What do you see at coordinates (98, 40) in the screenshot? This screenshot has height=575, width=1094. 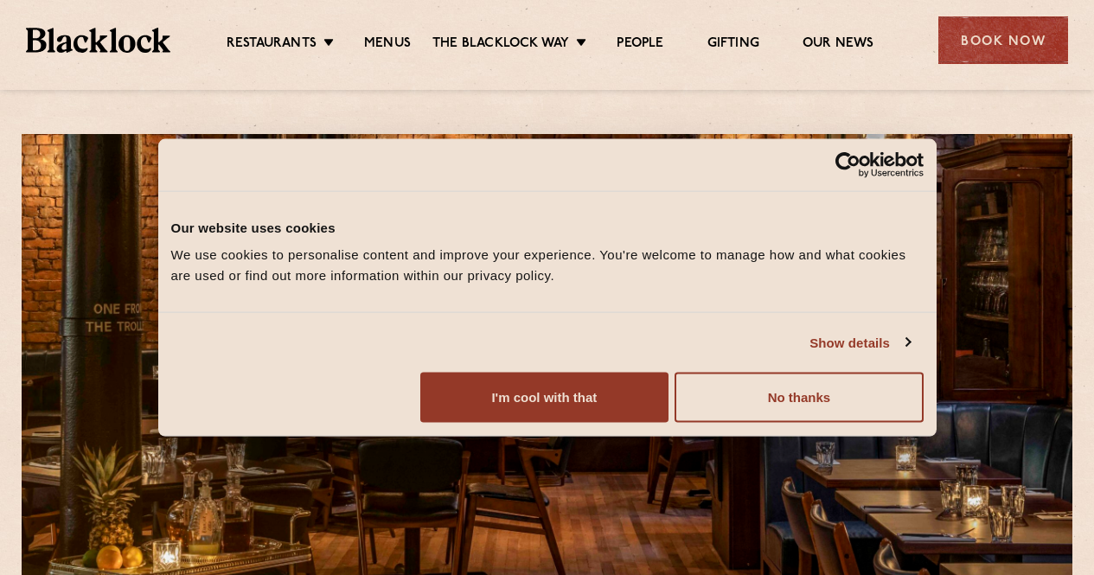 I see `img: BL_Textured_Logo-footer-cropped.svg` at bounding box center [98, 40].